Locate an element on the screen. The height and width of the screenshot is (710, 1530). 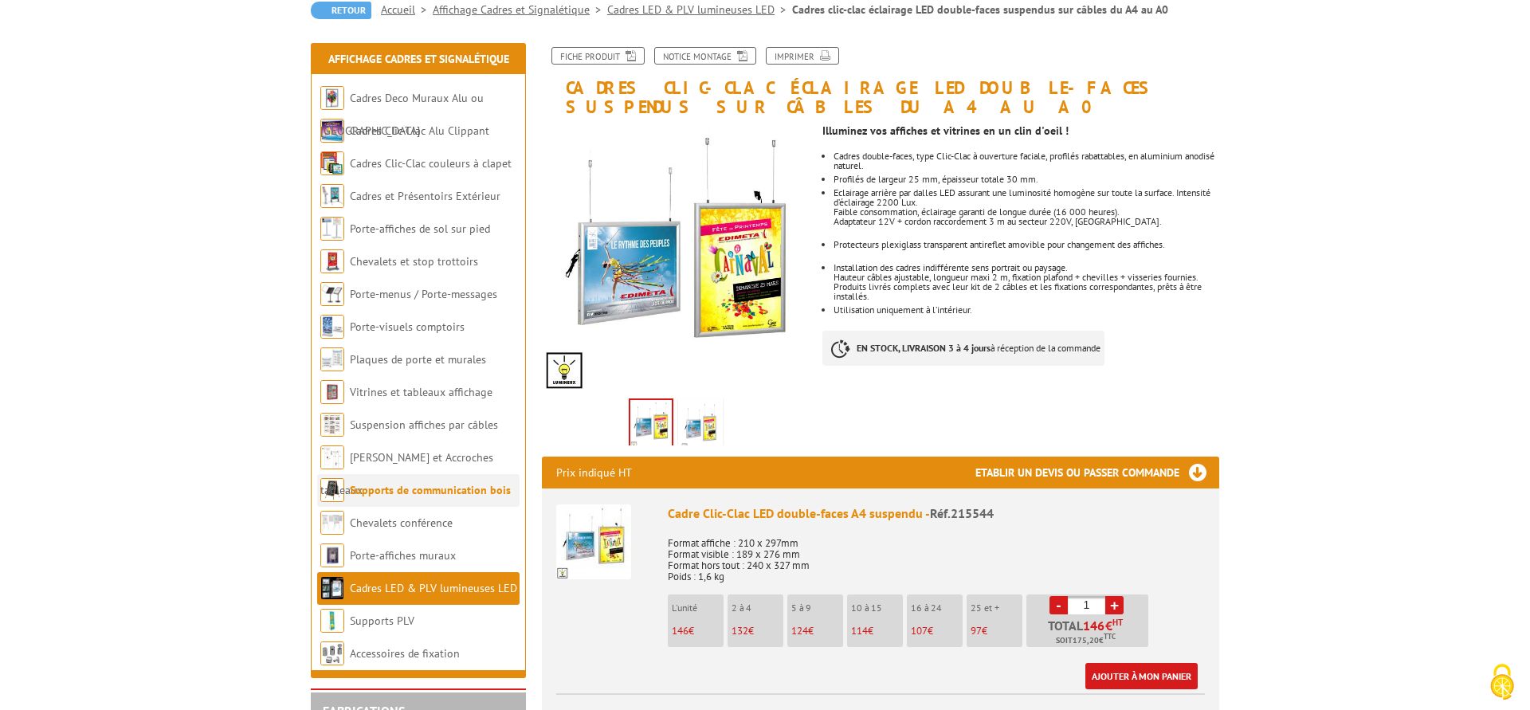
a: Suspension affiches par câbles is located at coordinates (424, 425).